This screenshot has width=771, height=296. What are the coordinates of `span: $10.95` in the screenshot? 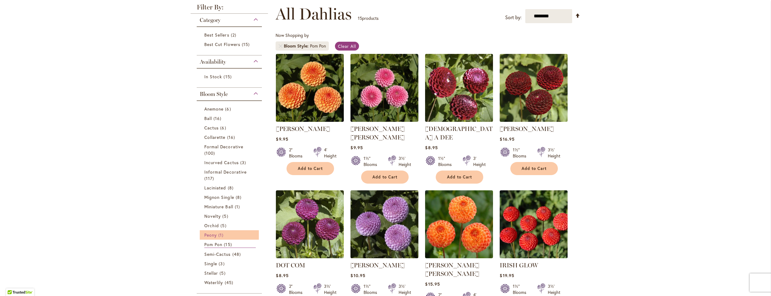 It's located at (358, 275).